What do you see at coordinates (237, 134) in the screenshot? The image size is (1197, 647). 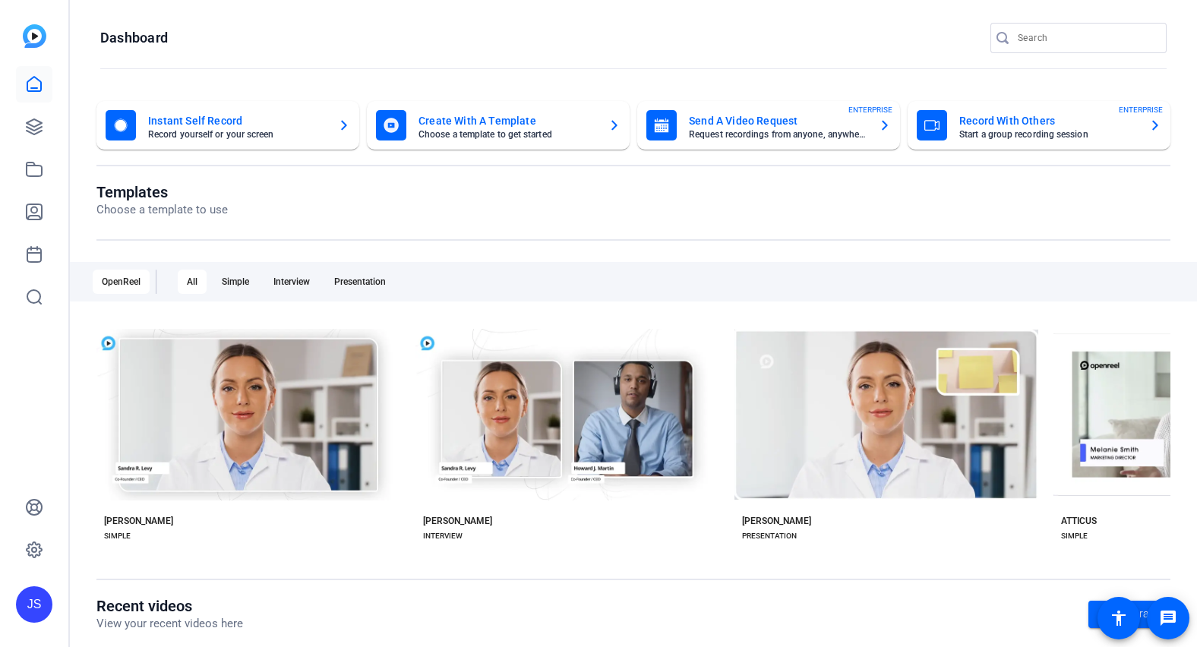 I see `mat-card-subtitle: Record yourself or your screen` at bounding box center [237, 134].